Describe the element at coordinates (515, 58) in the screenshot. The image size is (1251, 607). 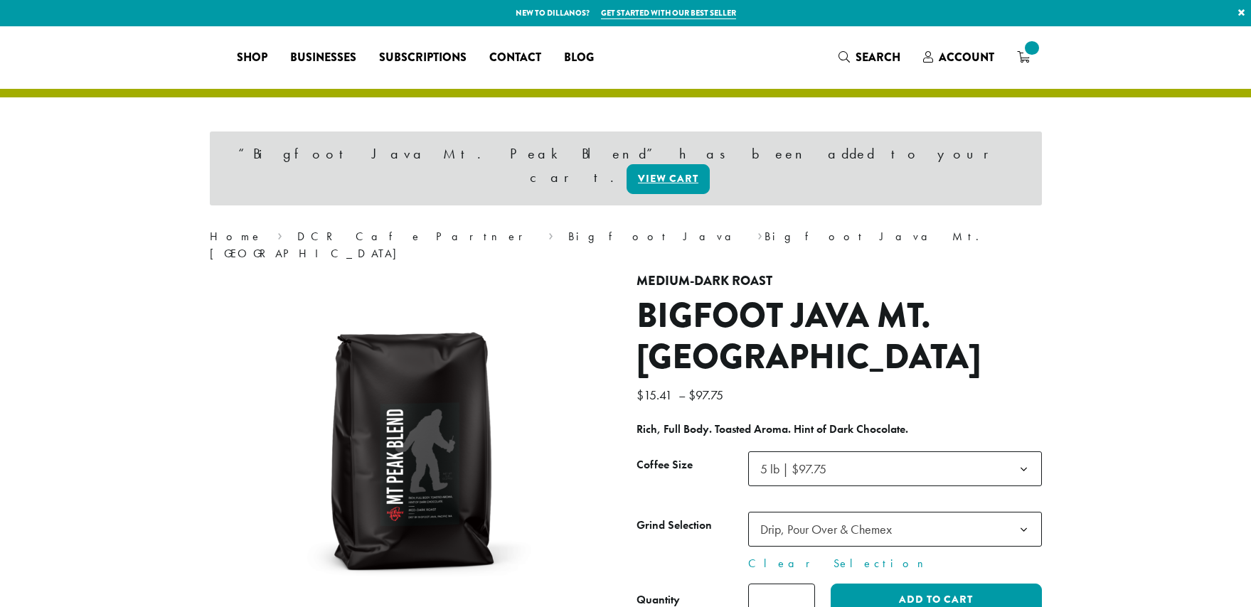
I see `span: Contact` at that location.